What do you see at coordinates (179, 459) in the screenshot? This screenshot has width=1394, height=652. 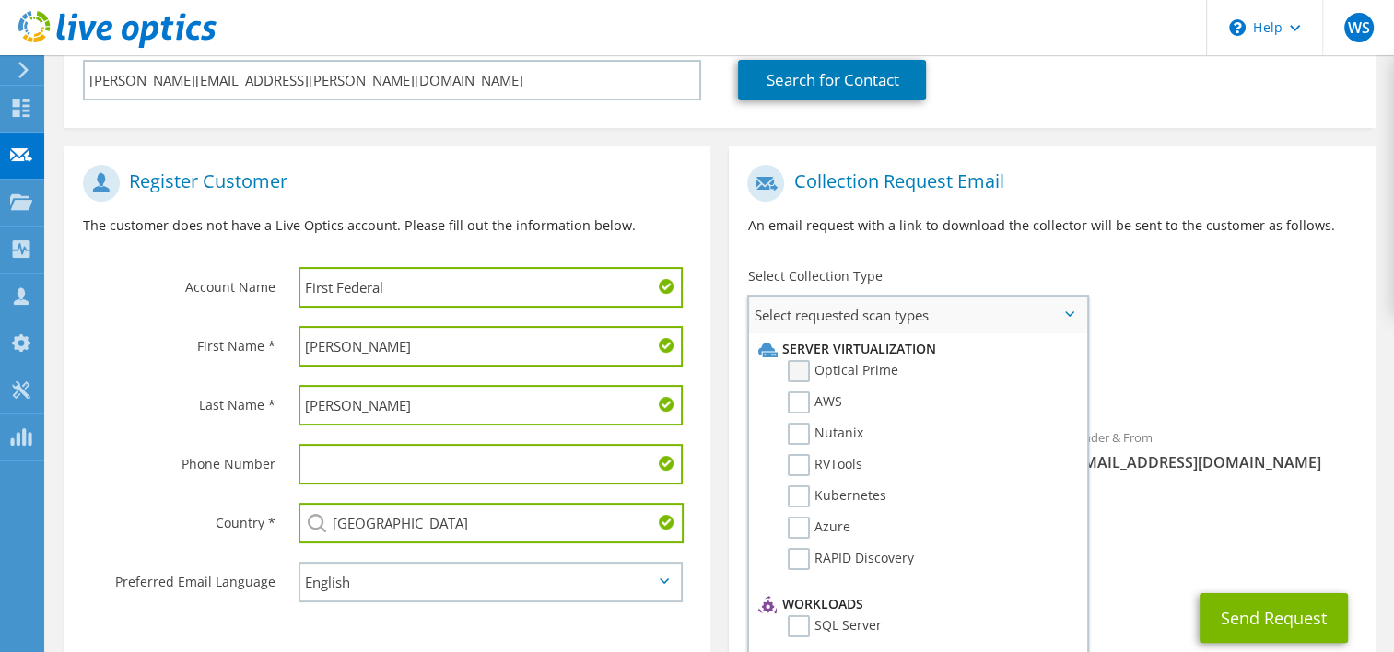 I see `label: Phone Number` at bounding box center [179, 459].